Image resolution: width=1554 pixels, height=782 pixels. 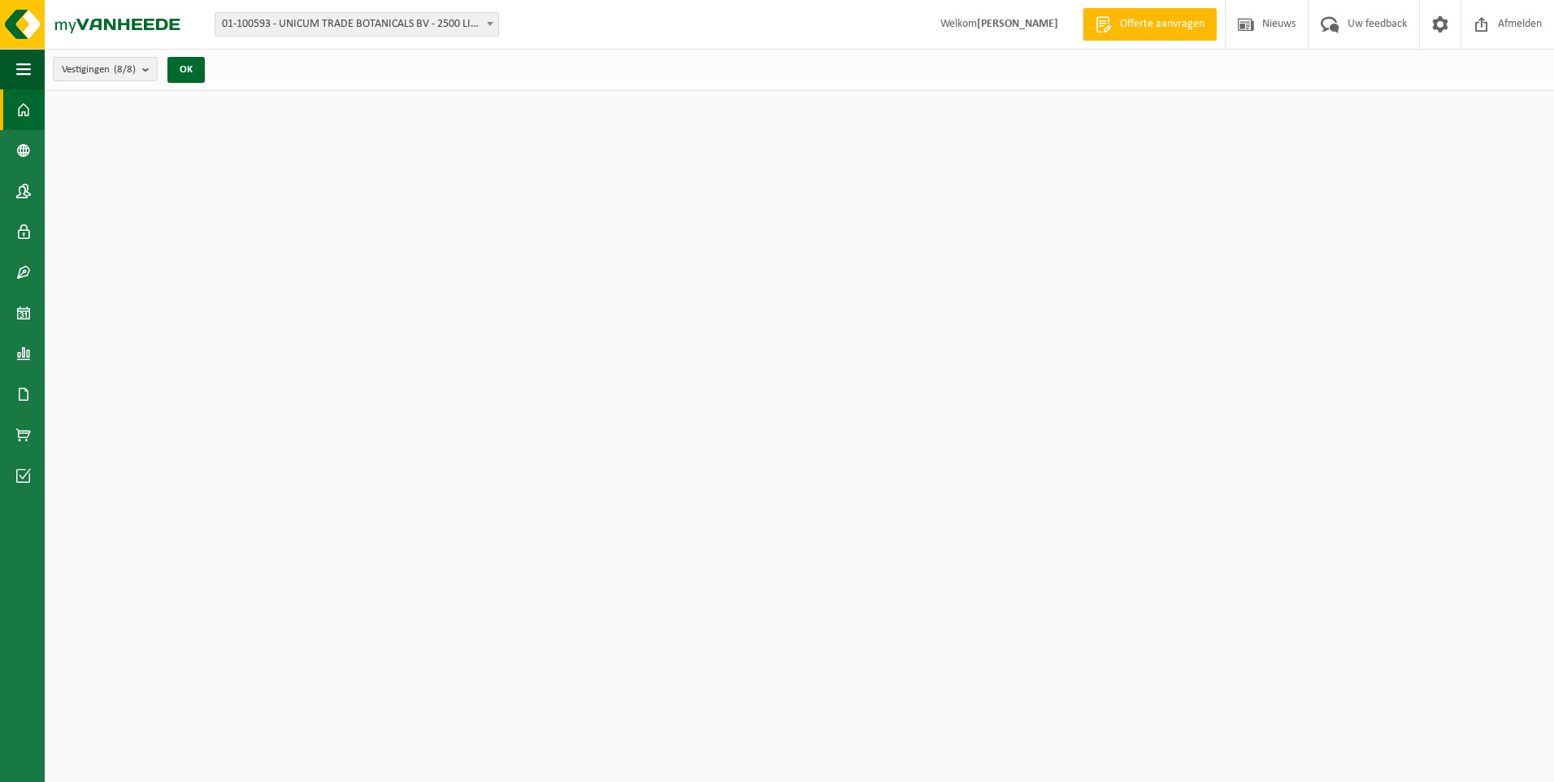 What do you see at coordinates (105, 69) in the screenshot?
I see `button: Vestigingen(8/8)` at bounding box center [105, 69].